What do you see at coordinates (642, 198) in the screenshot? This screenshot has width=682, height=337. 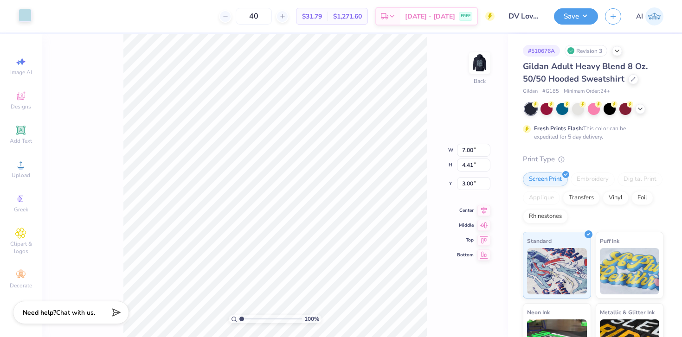 I see `div: Foil` at bounding box center [642, 198].